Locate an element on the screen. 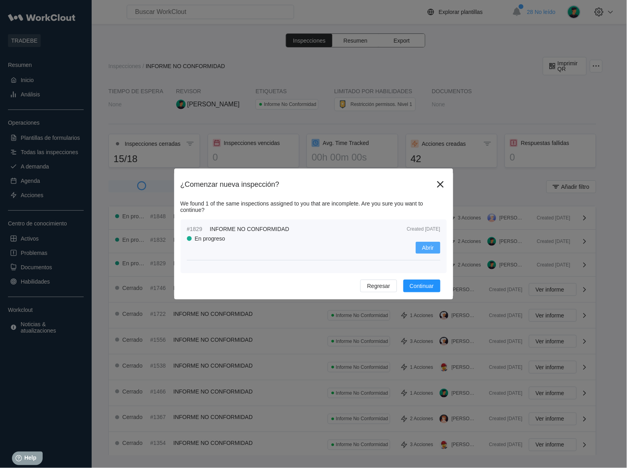 The width and height of the screenshot is (627, 468). span: #1829 is located at coordinates (197, 229).